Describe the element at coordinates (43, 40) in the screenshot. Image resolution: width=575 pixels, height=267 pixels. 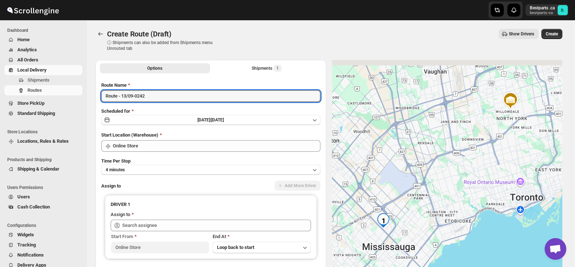
I see `button: Home` at that location.